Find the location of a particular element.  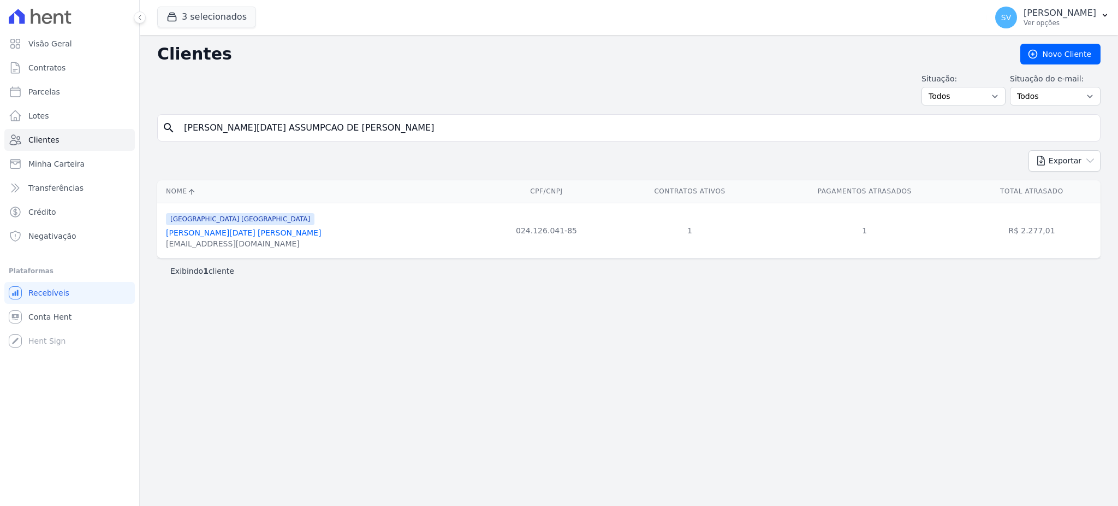

th: CPF/CNPJ is located at coordinates (547, 191).